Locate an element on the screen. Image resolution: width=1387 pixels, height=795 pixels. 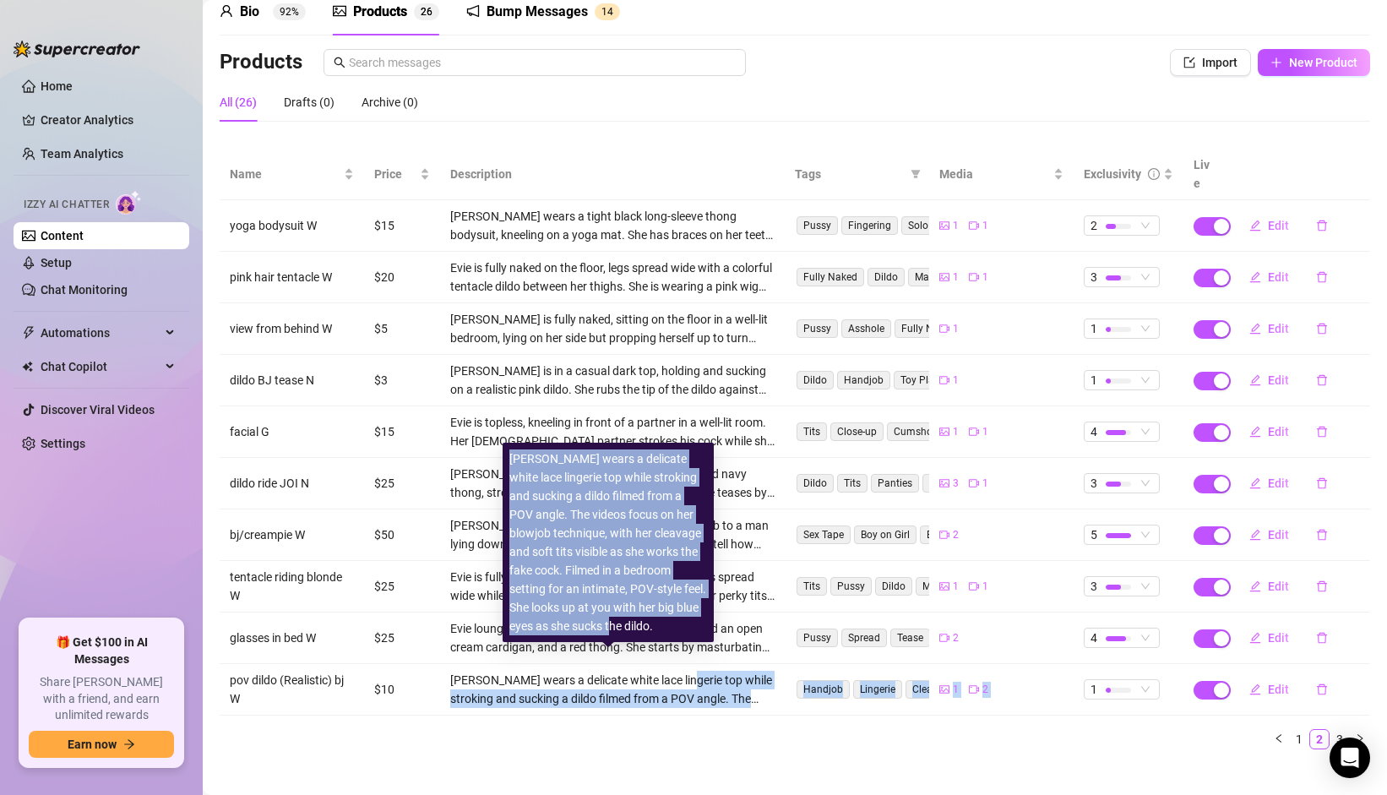
td: view from behind W is located at coordinates (291, 329).